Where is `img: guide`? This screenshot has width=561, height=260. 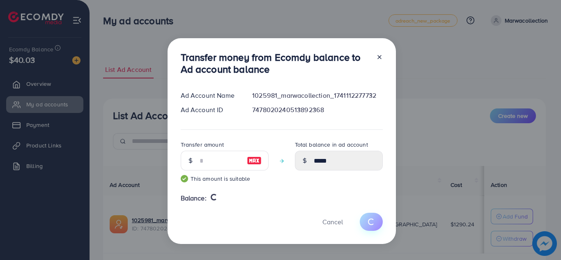 img: guide is located at coordinates (184, 179).